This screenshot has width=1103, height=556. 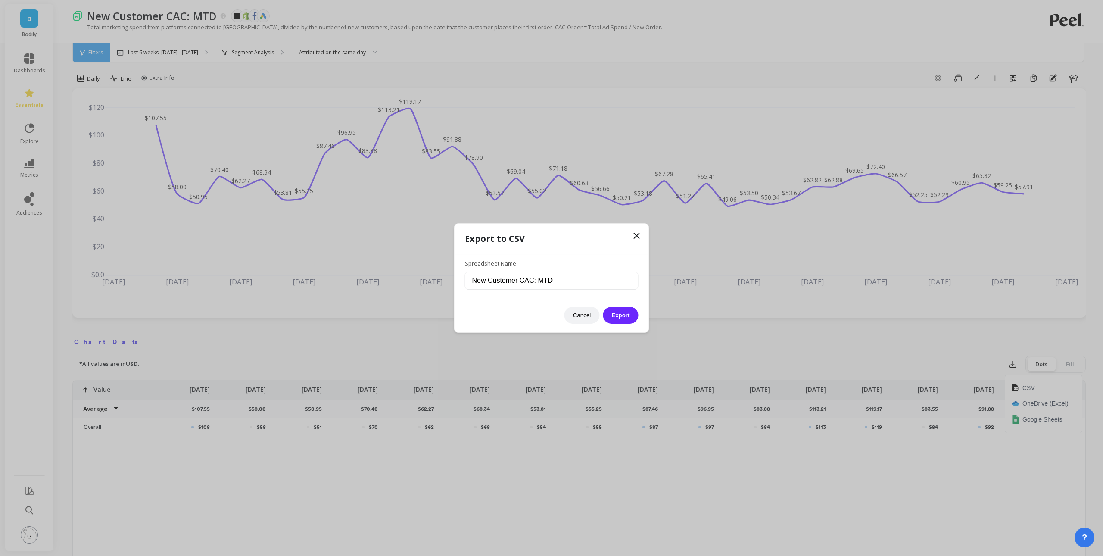 I want to click on h1: Export to CSV, so click(x=552, y=239).